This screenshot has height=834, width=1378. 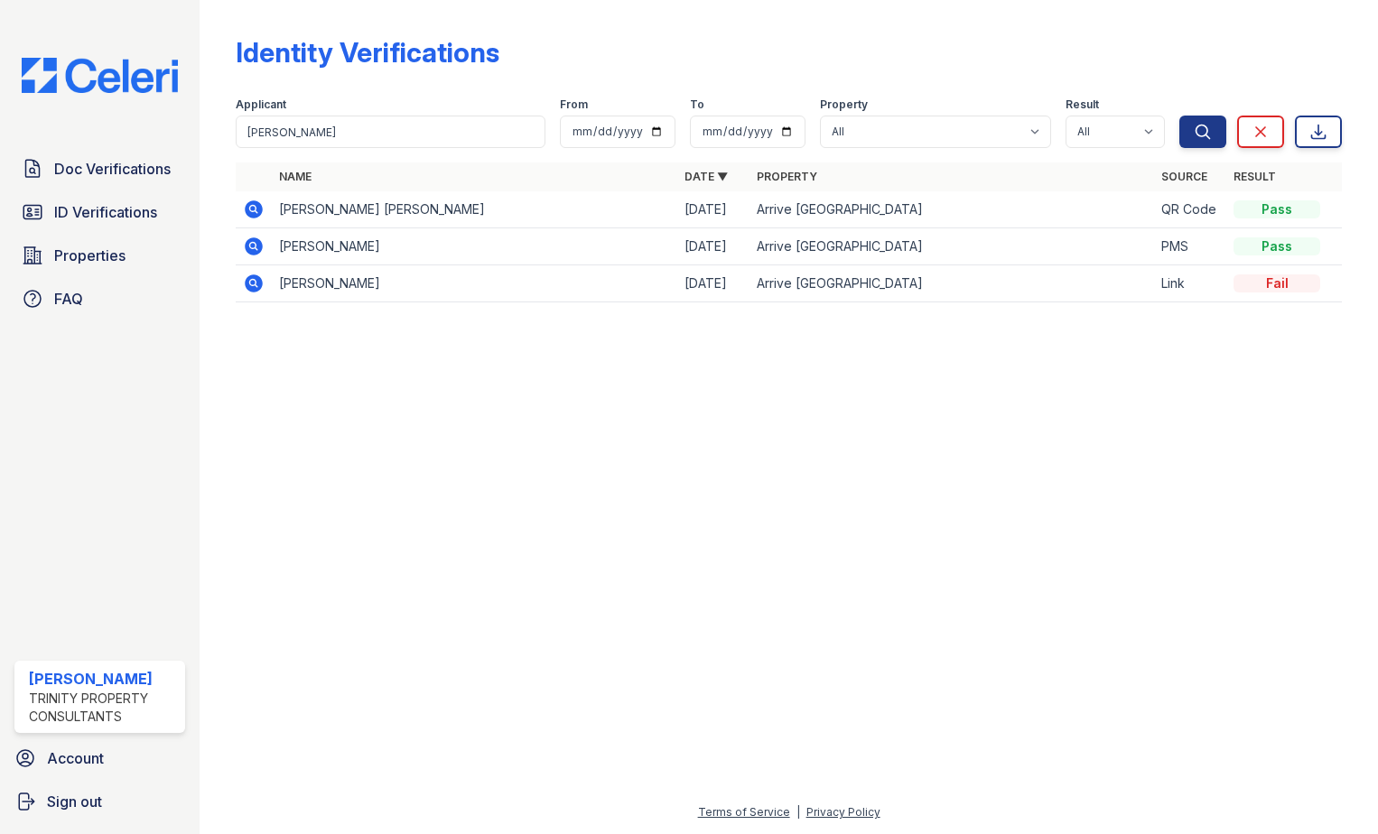 What do you see at coordinates (69, 299) in the screenshot?
I see `span: FAQ` at bounding box center [69, 299].